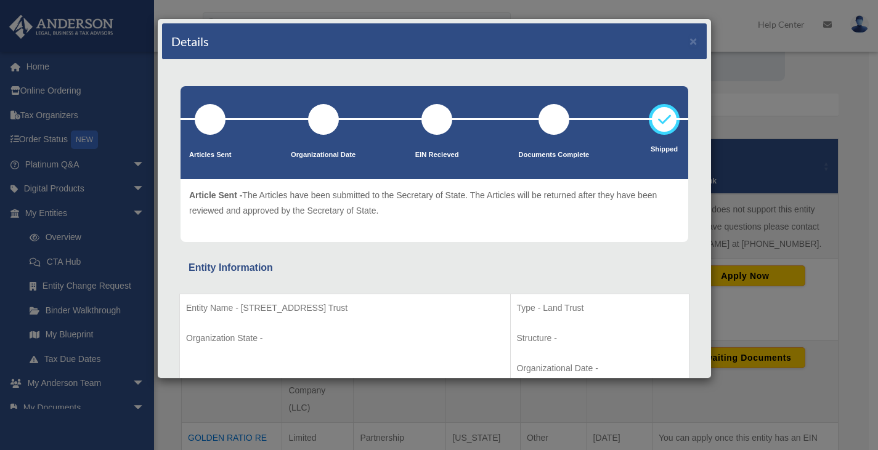 The image size is (878, 450). What do you see at coordinates (345, 338) in the screenshot?
I see `p: Organization State -` at bounding box center [345, 338].